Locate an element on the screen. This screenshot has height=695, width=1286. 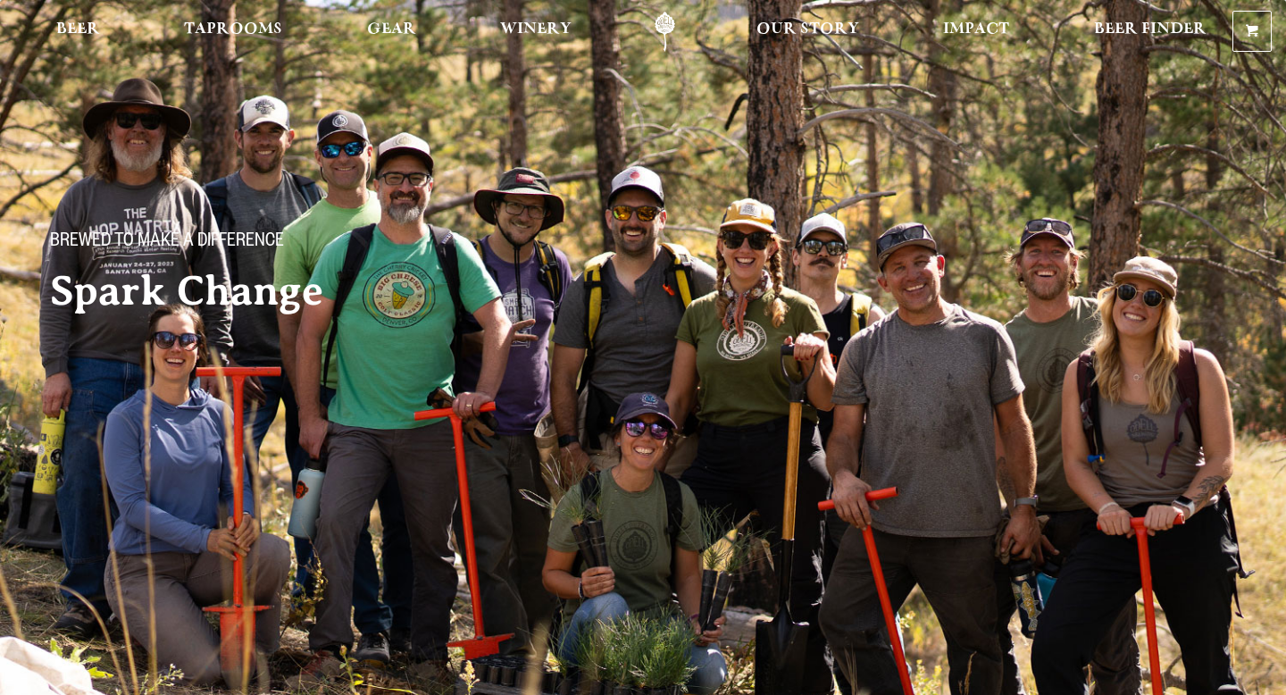
h2: Spark Change is located at coordinates (329, 291).